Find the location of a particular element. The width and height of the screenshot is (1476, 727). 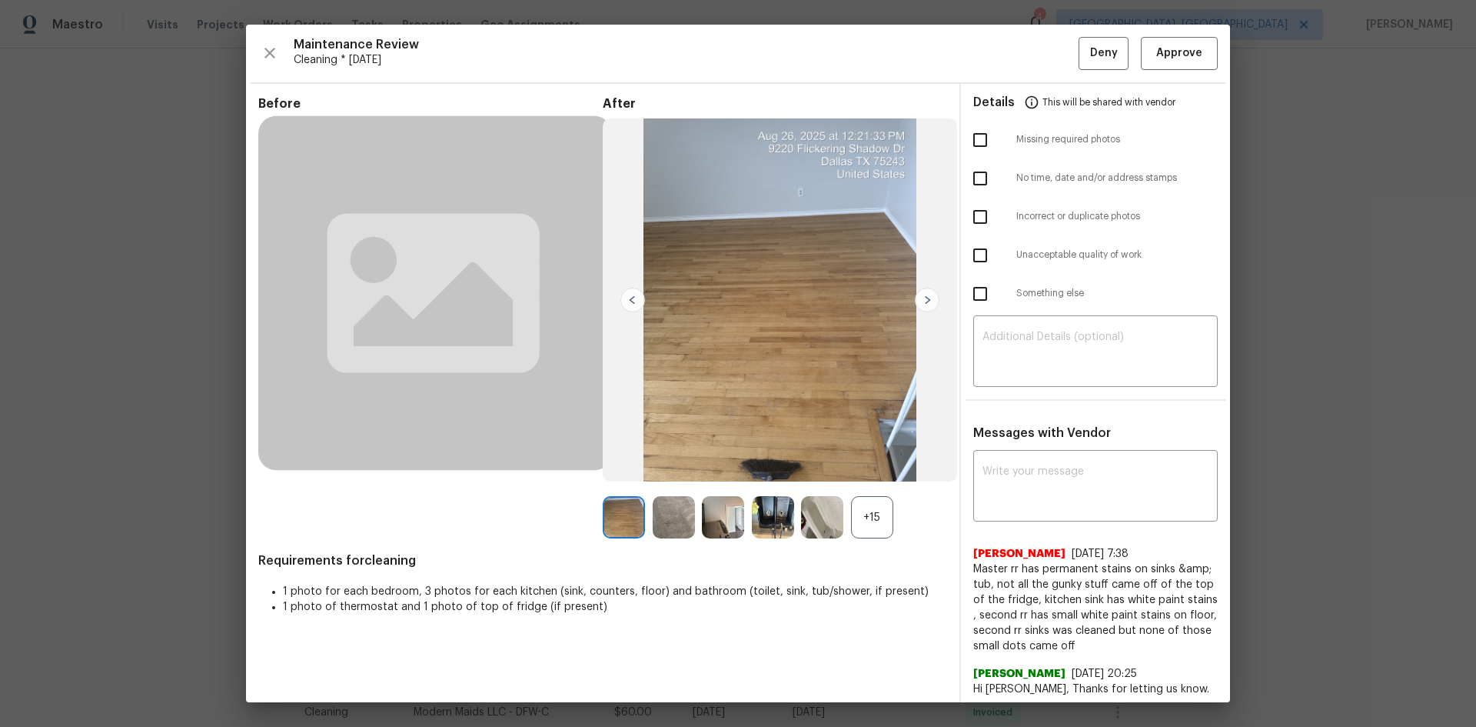

span: After is located at coordinates (775, 104).